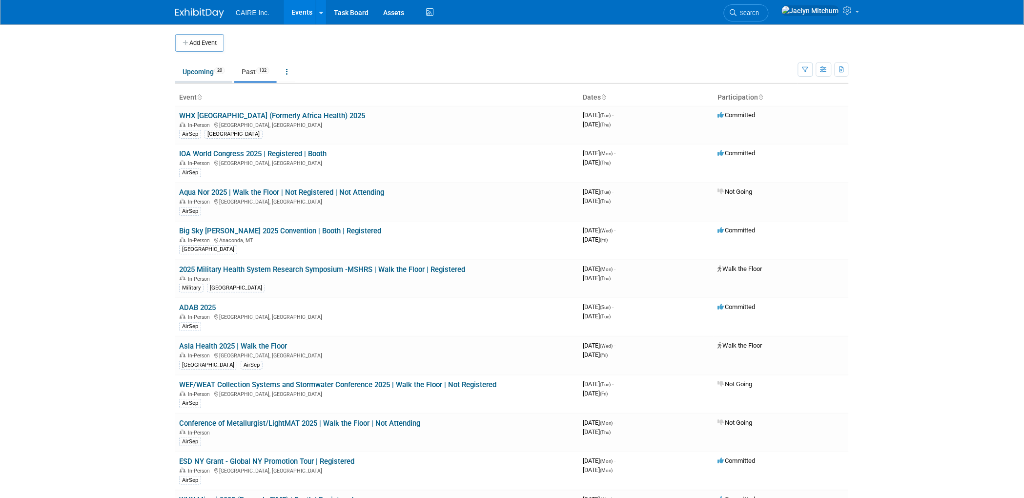 The width and height of the screenshot is (1024, 498). What do you see at coordinates (810, 11) in the screenshot?
I see `img: Jaclyn Mitchum` at bounding box center [810, 11].